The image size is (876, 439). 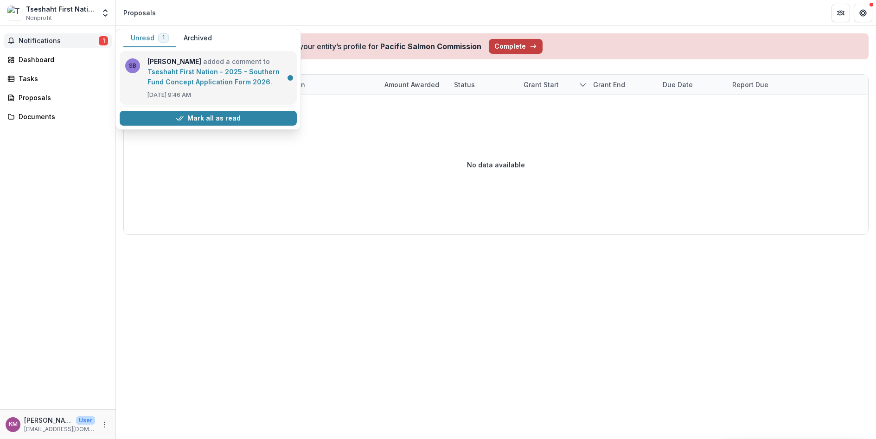 What do you see at coordinates (104, 425) in the screenshot?
I see `button: More` at bounding box center [104, 425].